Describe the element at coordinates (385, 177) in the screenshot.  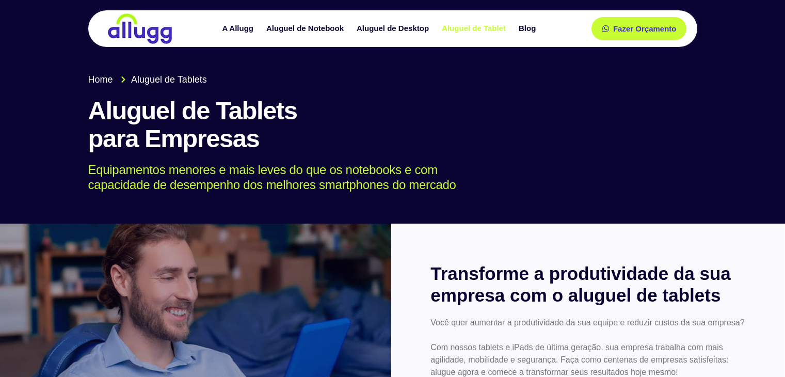
I see `p: Equipamentos menores e mais leves do que os notebooks e com capacidade de desempenho dos melhores...` at that location.